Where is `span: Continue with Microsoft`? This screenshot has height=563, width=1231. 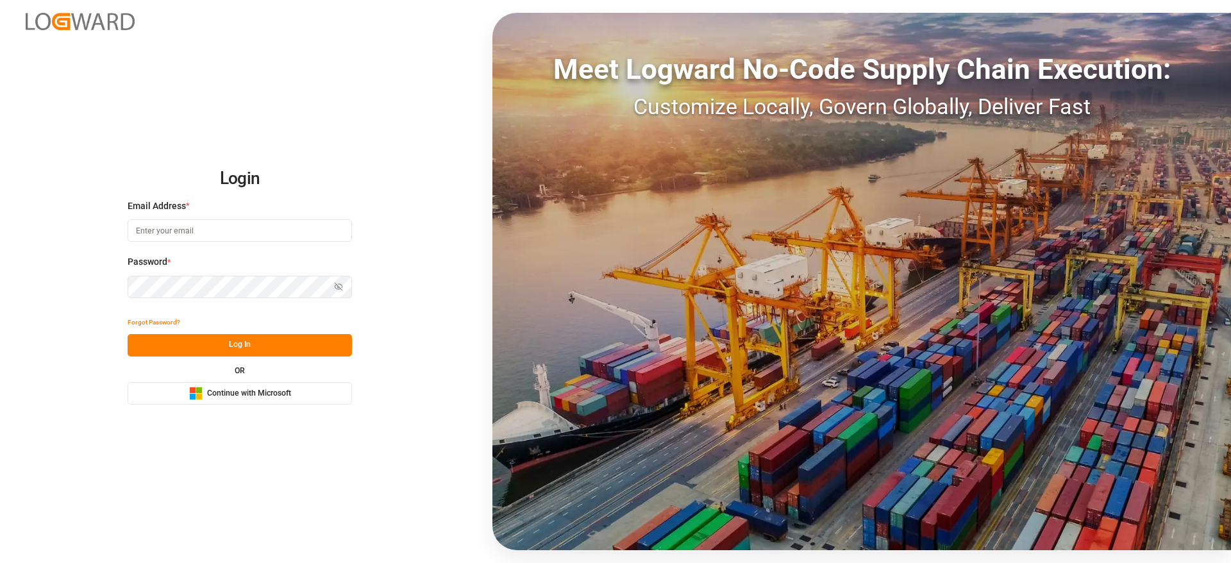 span: Continue with Microsoft is located at coordinates (249, 394).